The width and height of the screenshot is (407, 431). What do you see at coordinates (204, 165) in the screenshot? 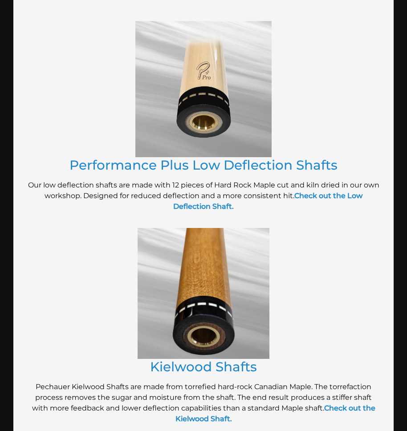
I see `a: Performance Plus Low Deflection Shafts` at bounding box center [204, 165].